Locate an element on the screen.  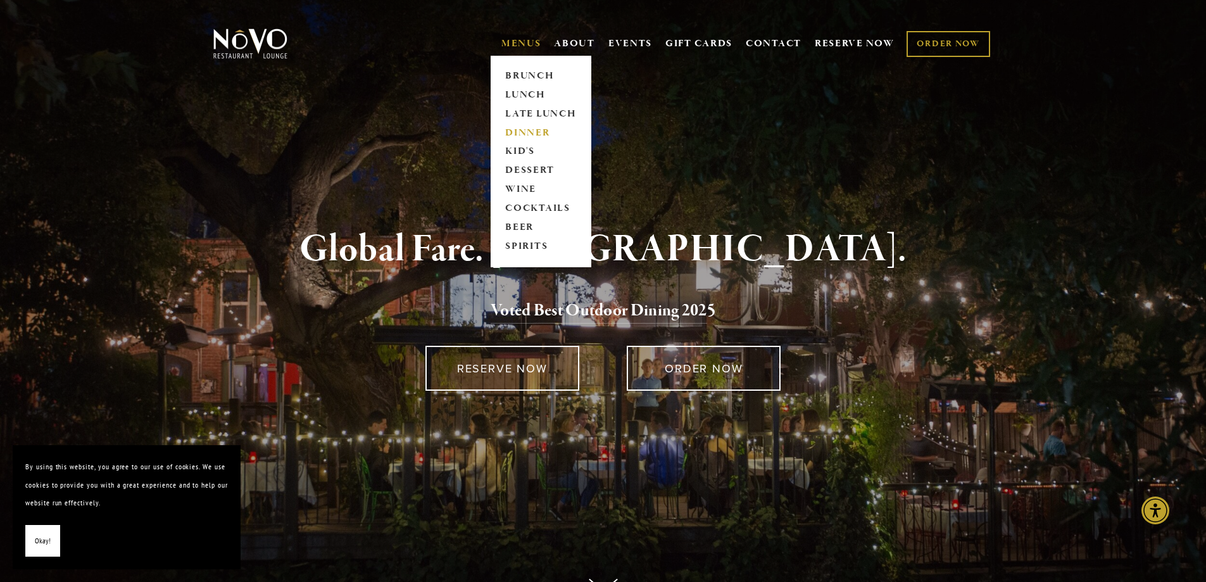
a: LUNCH is located at coordinates (541, 95).